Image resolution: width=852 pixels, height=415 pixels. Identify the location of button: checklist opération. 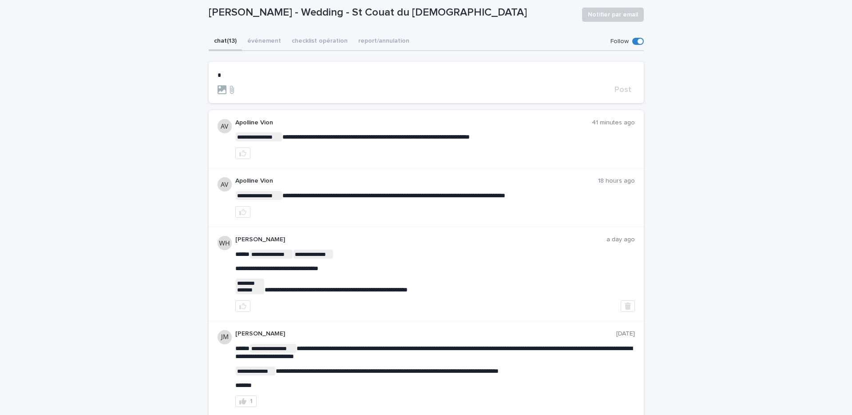
(320, 42).